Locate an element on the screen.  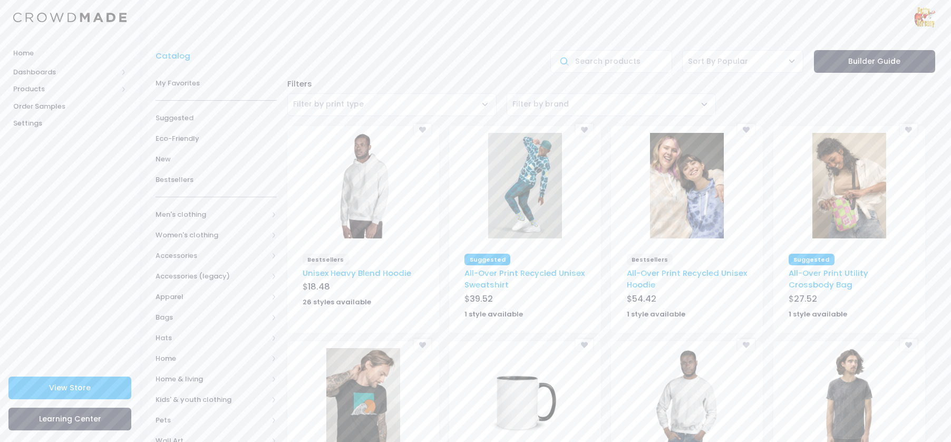
strong: 26 styles available is located at coordinates (337, 302).